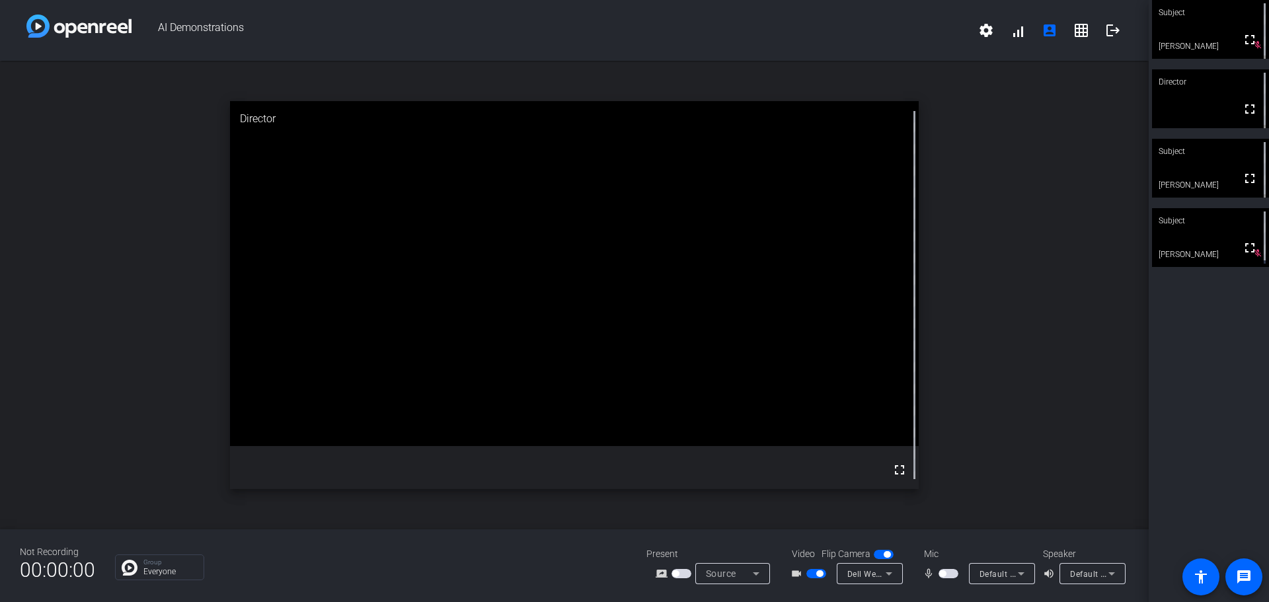  What do you see at coordinates (1050, 30) in the screenshot?
I see `mat-icon: account_box` at bounding box center [1050, 30].